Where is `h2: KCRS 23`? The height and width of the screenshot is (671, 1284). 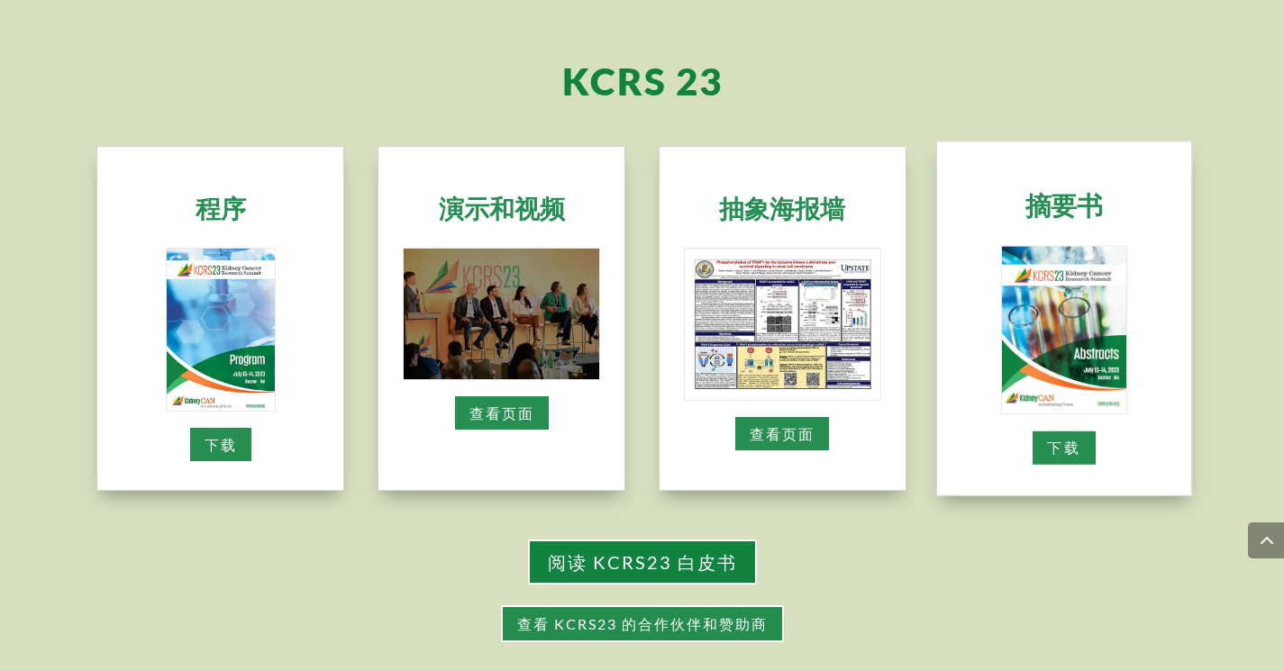
h2: KCRS 23 is located at coordinates (643, 86).